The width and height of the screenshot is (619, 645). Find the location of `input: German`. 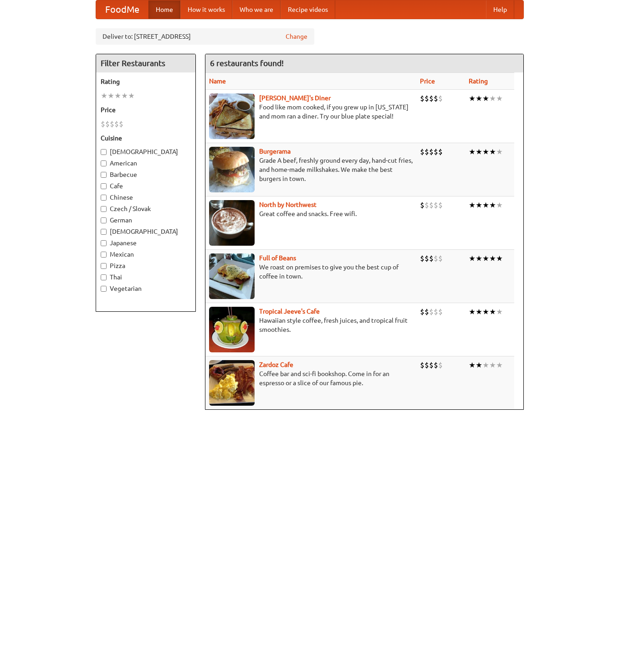

input: German is located at coordinates (103, 220).